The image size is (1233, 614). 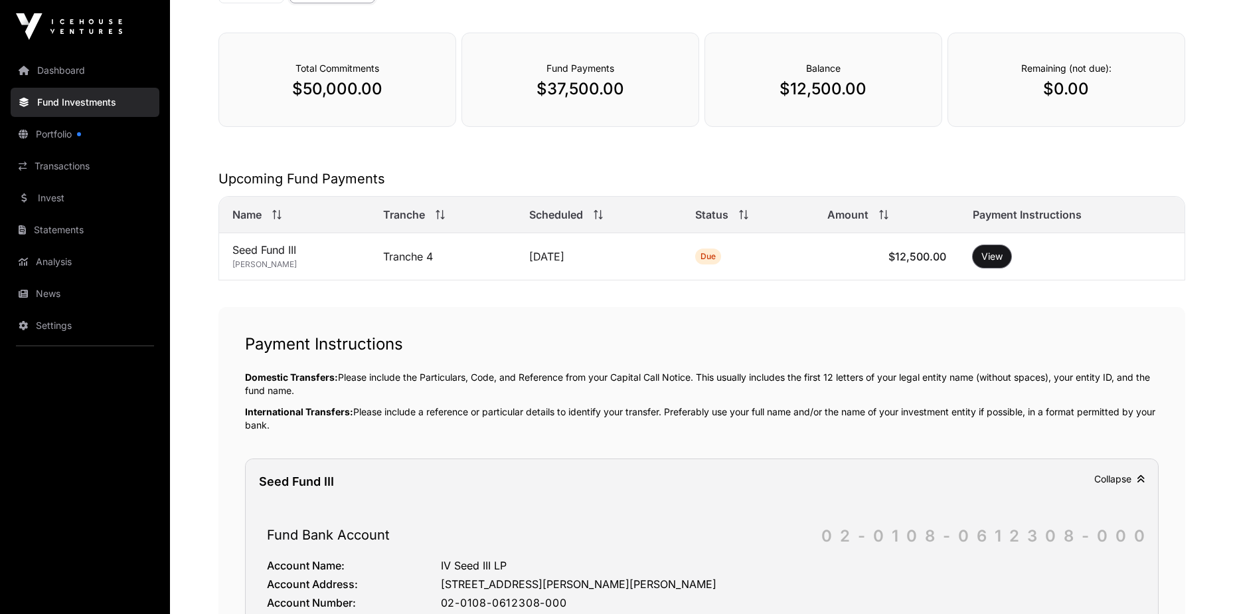 I want to click on a: Statements, so click(x=85, y=230).